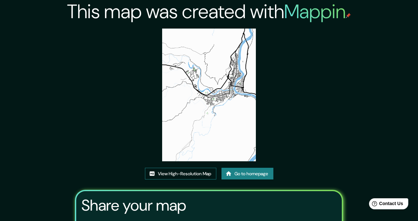 This screenshot has width=418, height=221. Describe the element at coordinates (209, 95) in the screenshot. I see `img: created-map` at that location.